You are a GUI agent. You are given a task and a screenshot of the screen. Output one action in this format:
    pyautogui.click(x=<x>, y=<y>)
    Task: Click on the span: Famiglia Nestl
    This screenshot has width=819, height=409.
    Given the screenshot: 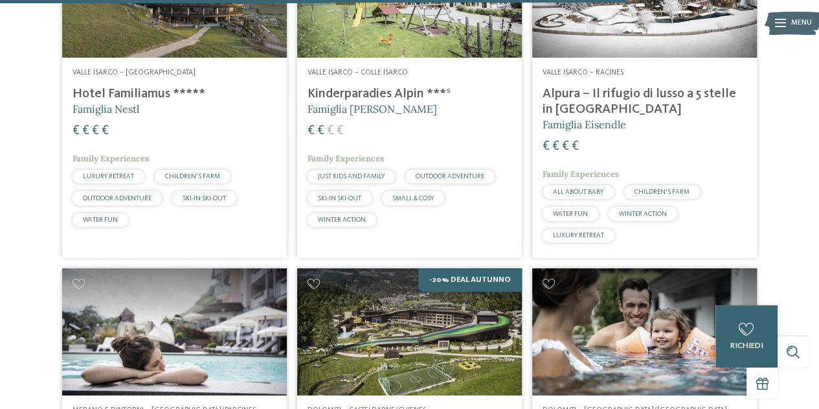 What is the action you would take?
    pyautogui.click(x=106, y=109)
    